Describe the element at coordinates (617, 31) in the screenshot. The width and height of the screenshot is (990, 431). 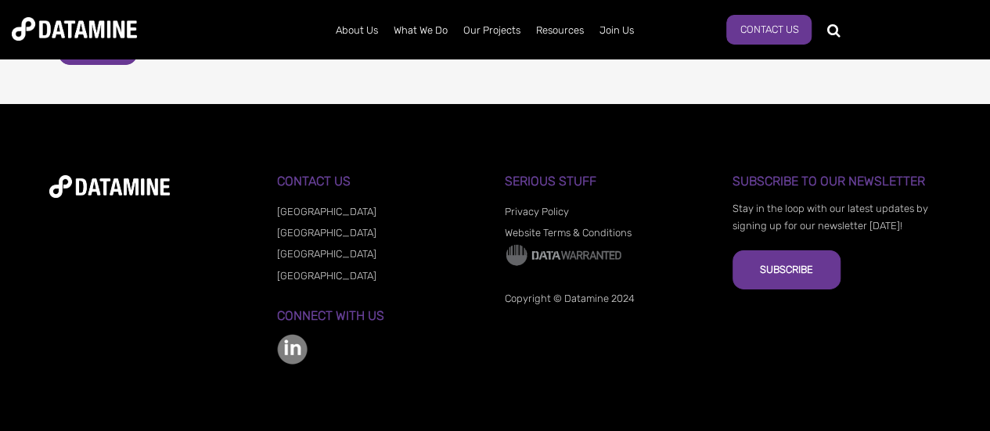
I see `a: Join Us` at that location.